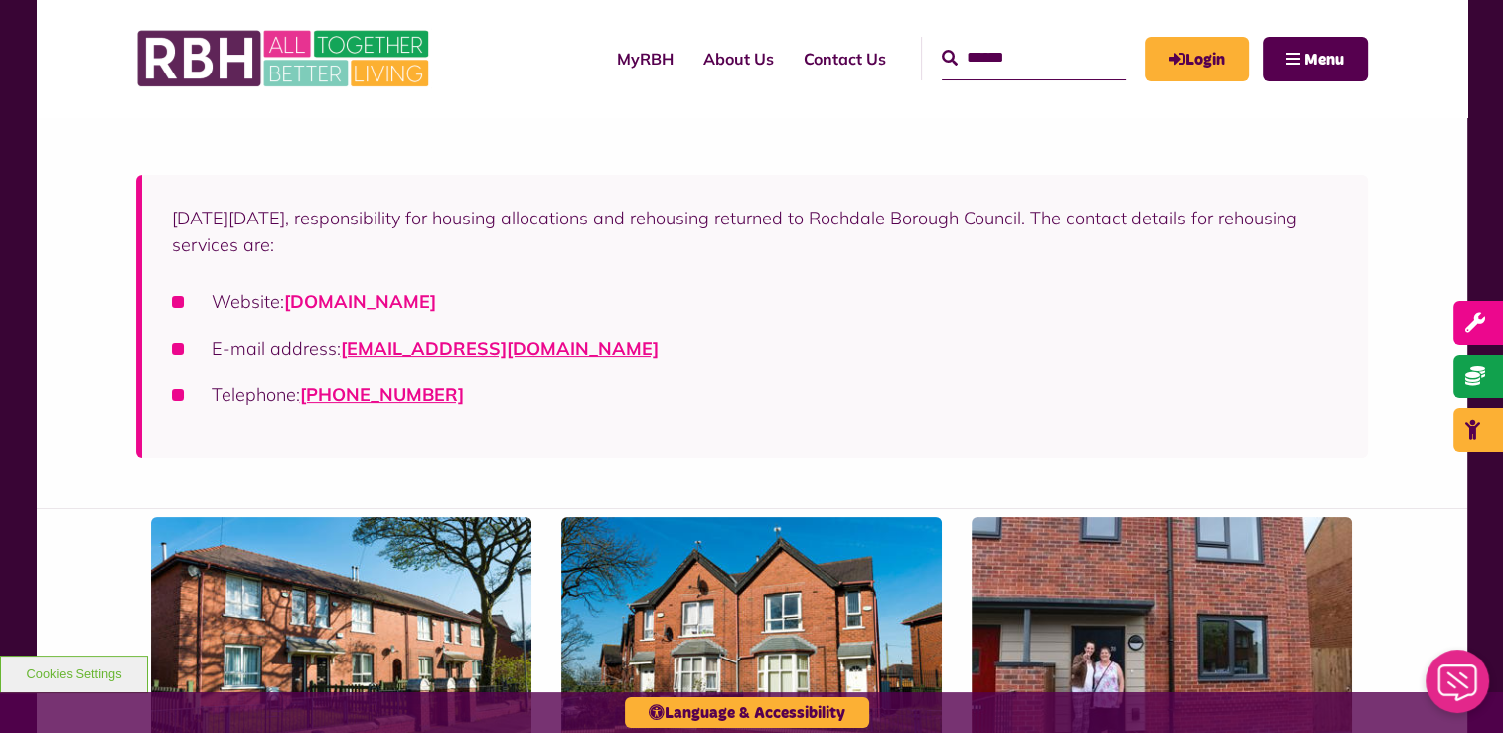  What do you see at coordinates (755, 348) in the screenshot?
I see `li: E-mail address:` at bounding box center [755, 348].